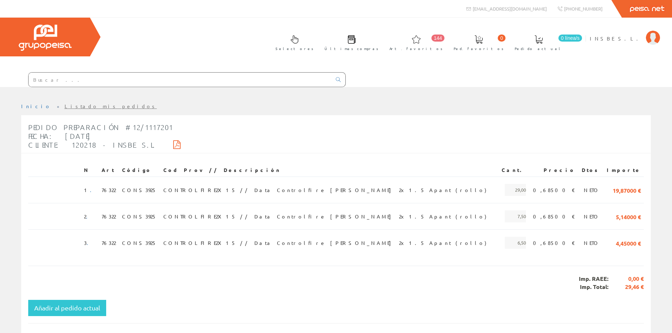 The image size is (672, 333). I want to click on img: Grupo Peisa, so click(45, 38).